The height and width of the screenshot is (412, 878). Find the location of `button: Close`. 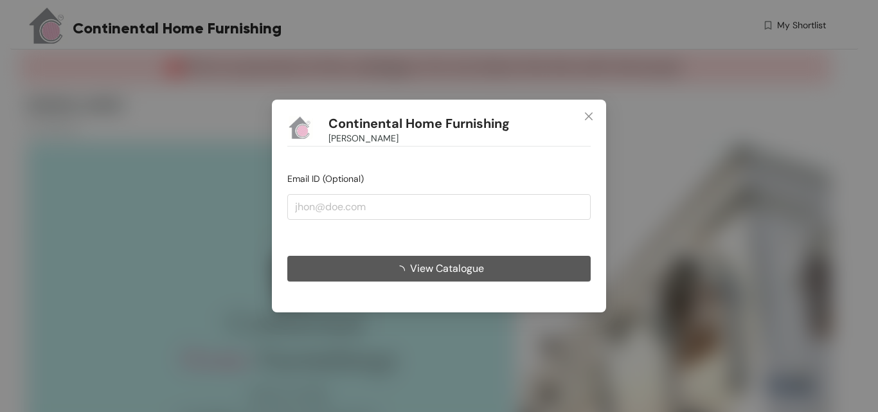

button: Close is located at coordinates (589, 117).